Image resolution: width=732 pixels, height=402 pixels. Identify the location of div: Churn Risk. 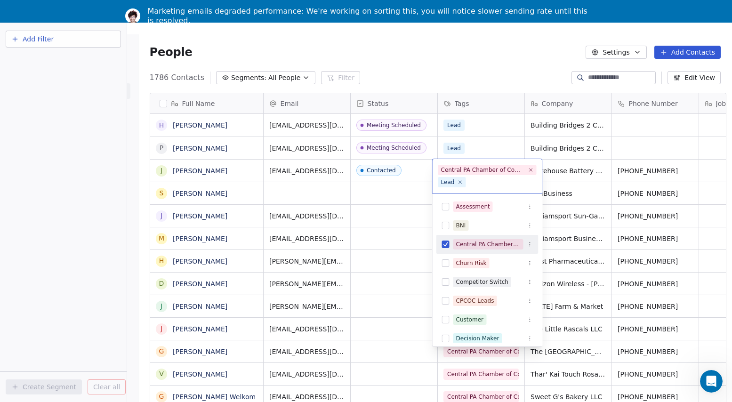
(471, 263).